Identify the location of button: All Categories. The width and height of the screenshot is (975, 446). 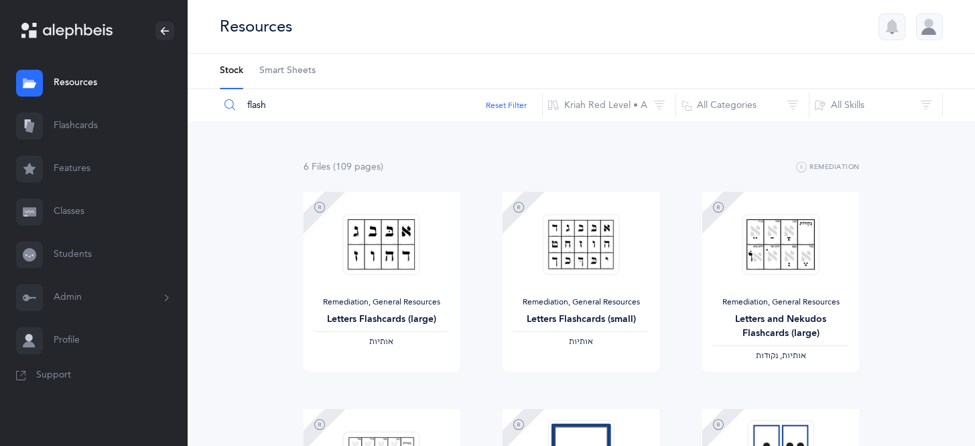
(742, 105).